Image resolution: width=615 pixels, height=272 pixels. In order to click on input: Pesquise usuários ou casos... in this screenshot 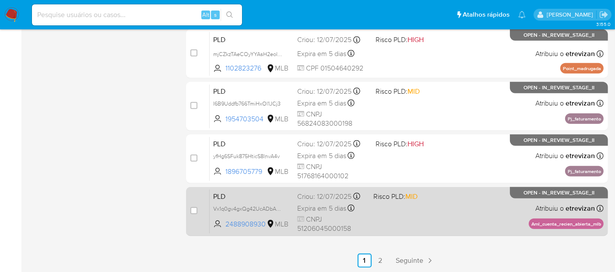, I will do `click(137, 15)`.